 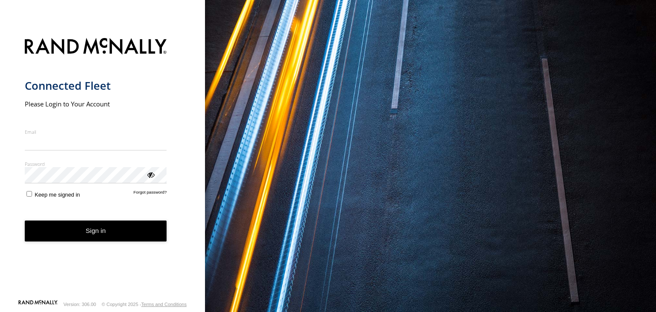 What do you see at coordinates (96, 132) in the screenshot?
I see `label: Email` at bounding box center [96, 132].